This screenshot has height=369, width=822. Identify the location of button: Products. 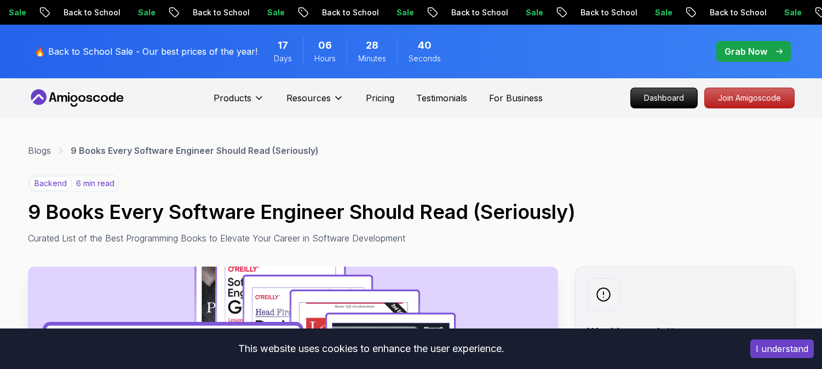
(239, 102).